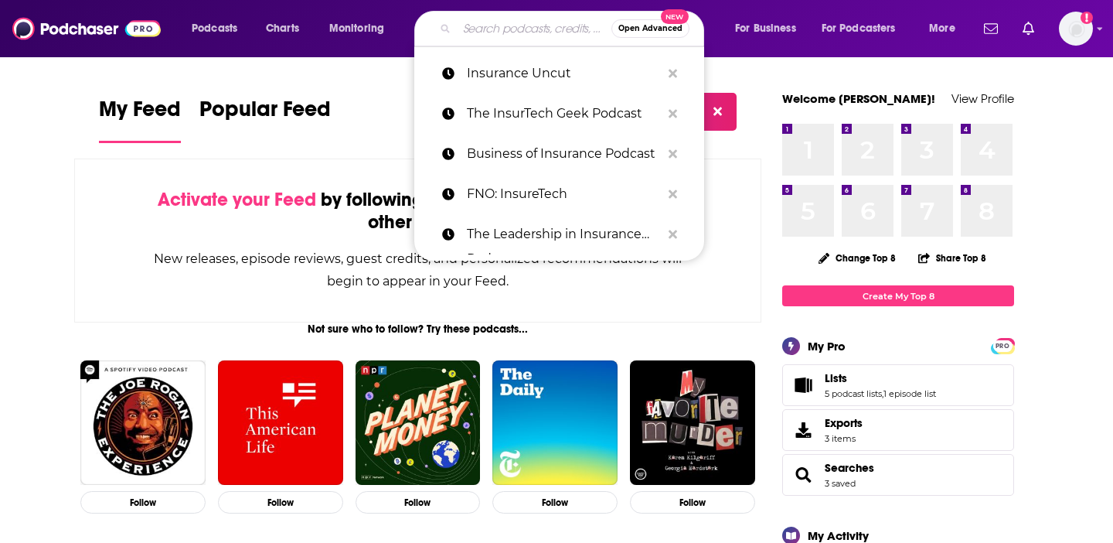 The height and width of the screenshot is (543, 1113). What do you see at coordinates (910, 393) in the screenshot?
I see `a: 1 episode list` at bounding box center [910, 393].